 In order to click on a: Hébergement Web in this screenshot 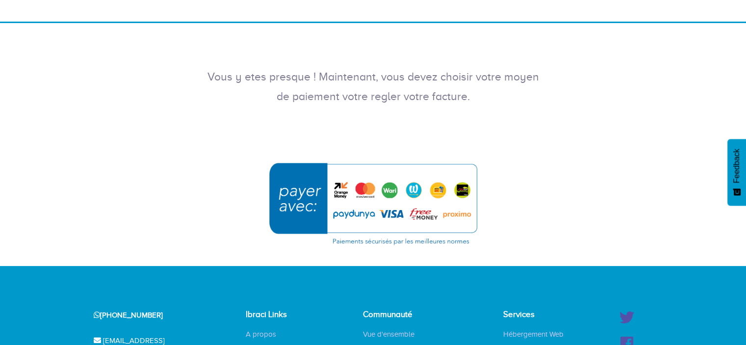, I will do `click(533, 334)`.